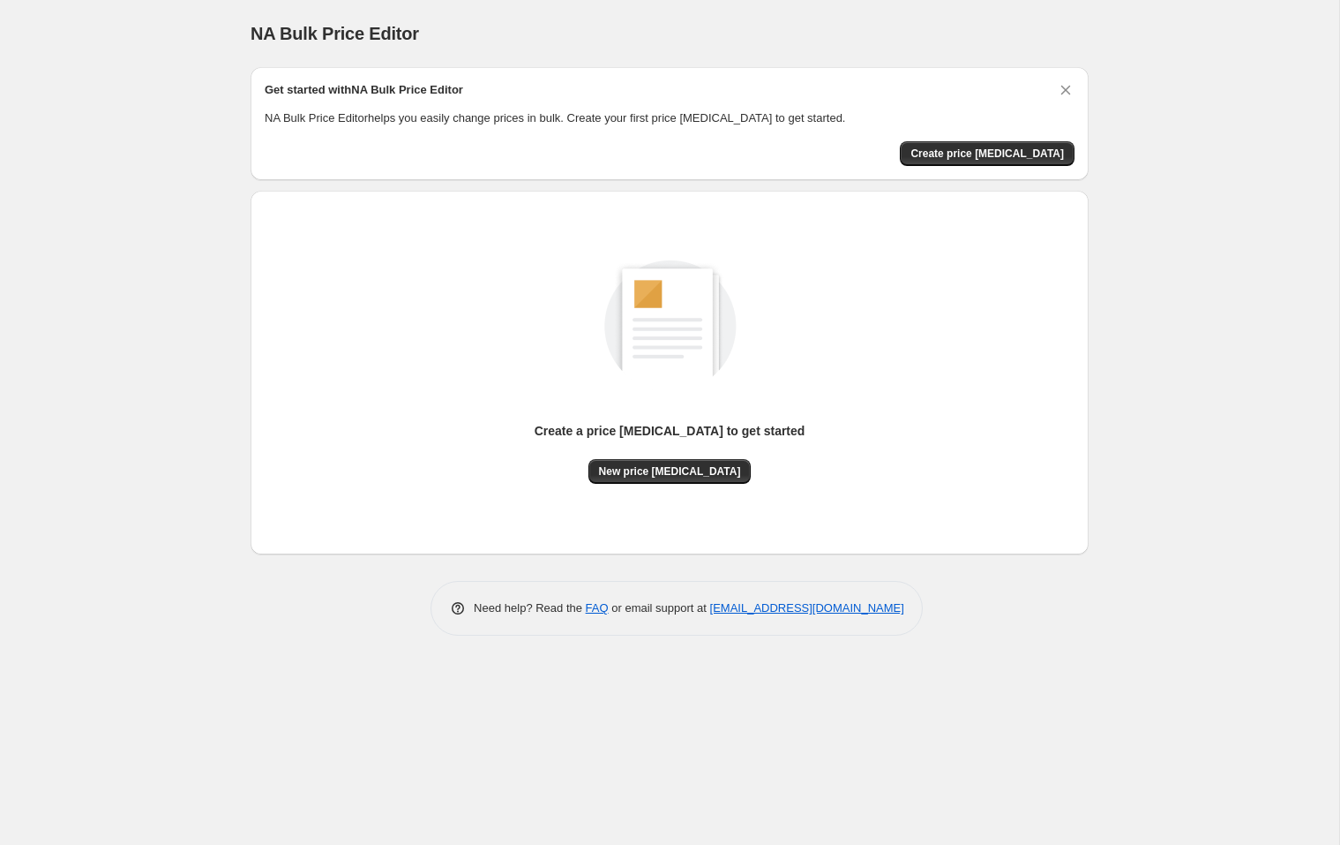 Image resolution: width=1340 pixels, height=845 pixels. I want to click on p: NA Bulk Price Editor helps you easily change prices in bulk. Create your first price [MEDICAL_DAT..., so click(670, 118).